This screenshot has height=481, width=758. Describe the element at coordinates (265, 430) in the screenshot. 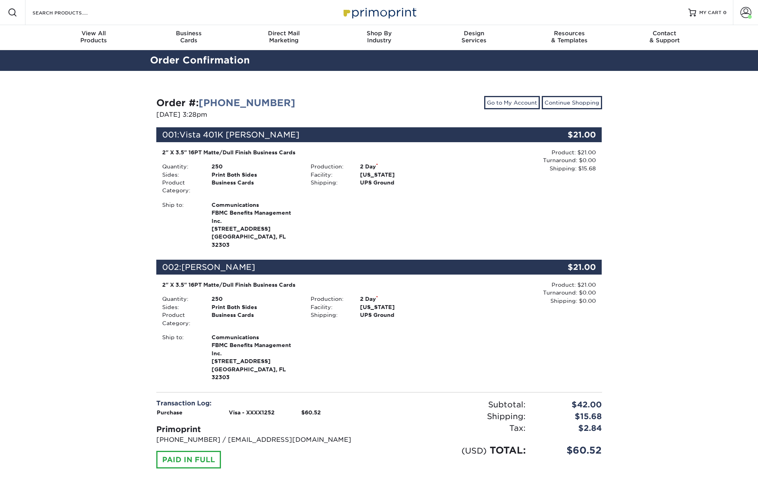

I see `div: Primoprint` at that location.